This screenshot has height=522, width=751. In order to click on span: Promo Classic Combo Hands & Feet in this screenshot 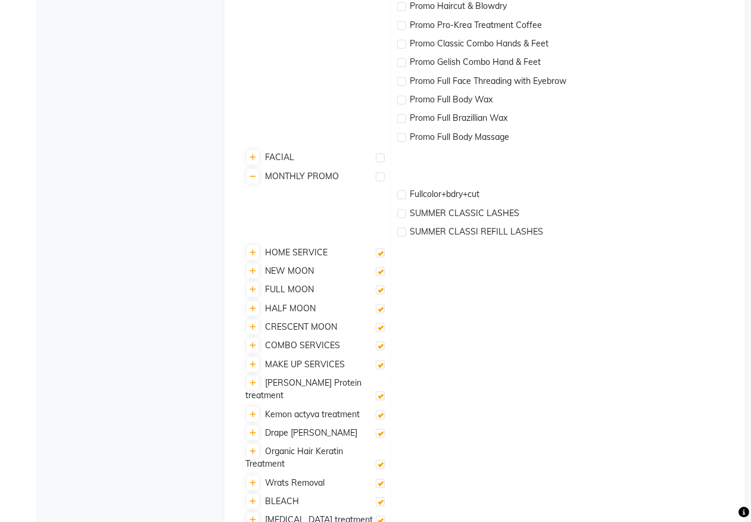, I will do `click(479, 43)`.